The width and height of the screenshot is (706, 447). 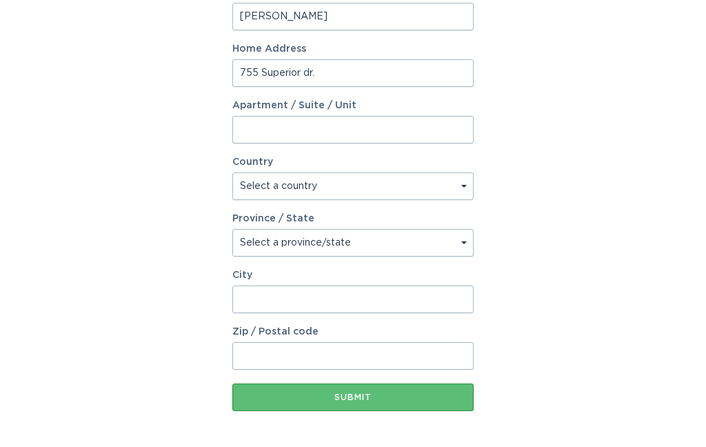 What do you see at coordinates (353, 105) in the screenshot?
I see `label: Apartment / Suite / Unit` at bounding box center [353, 105].